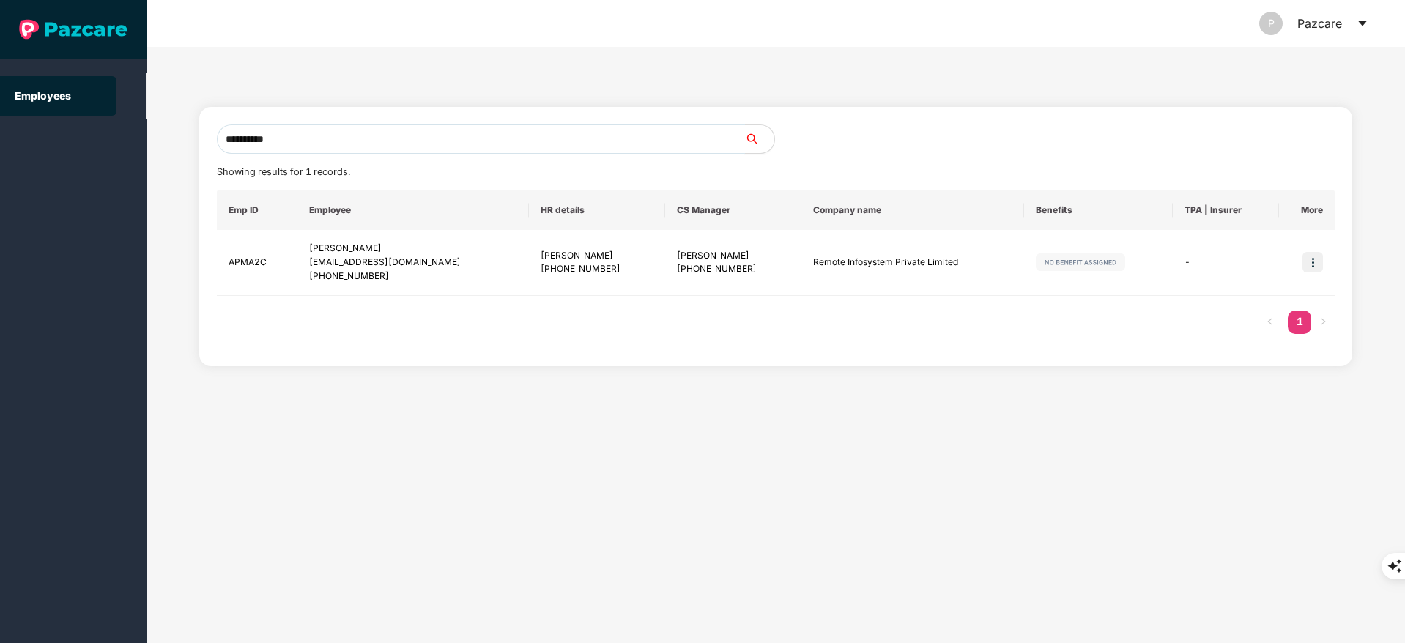 The image size is (1405, 643). Describe the element at coordinates (913, 263) in the screenshot. I see `td: Remote Infosystem Private Limited` at that location.